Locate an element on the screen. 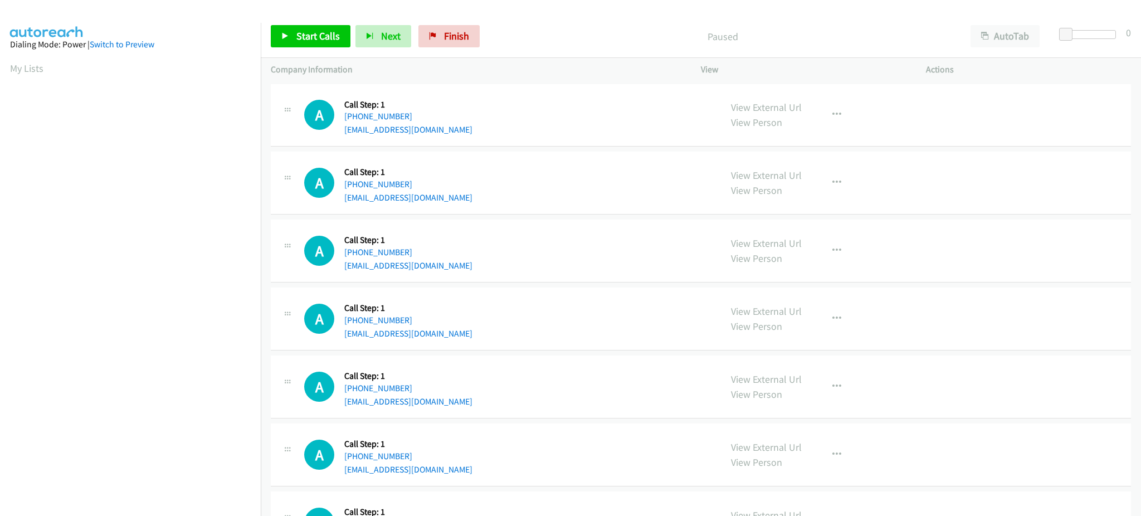  a: My Lists is located at coordinates (27, 68).